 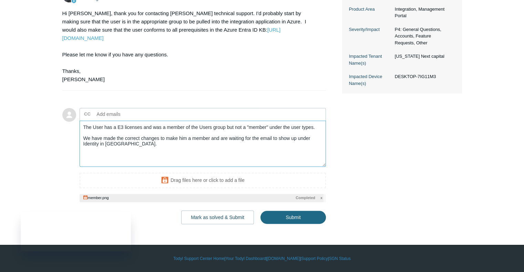 I want to click on label: CC, so click(x=87, y=114).